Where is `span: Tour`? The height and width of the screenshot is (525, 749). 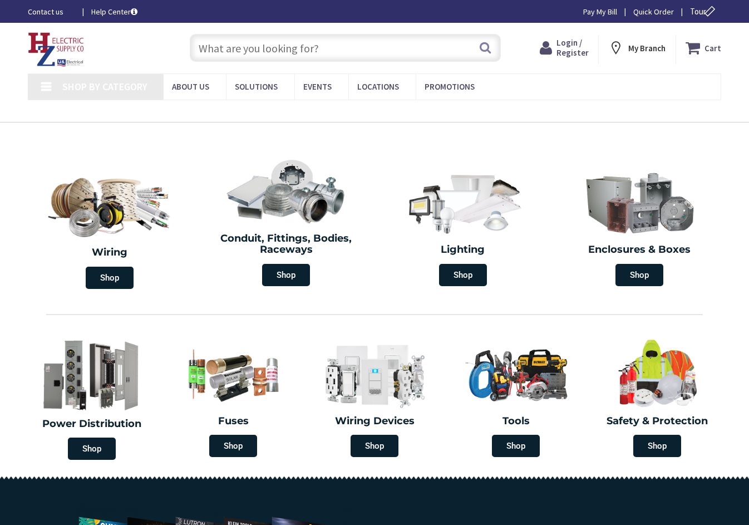
span: Tour is located at coordinates (704, 11).